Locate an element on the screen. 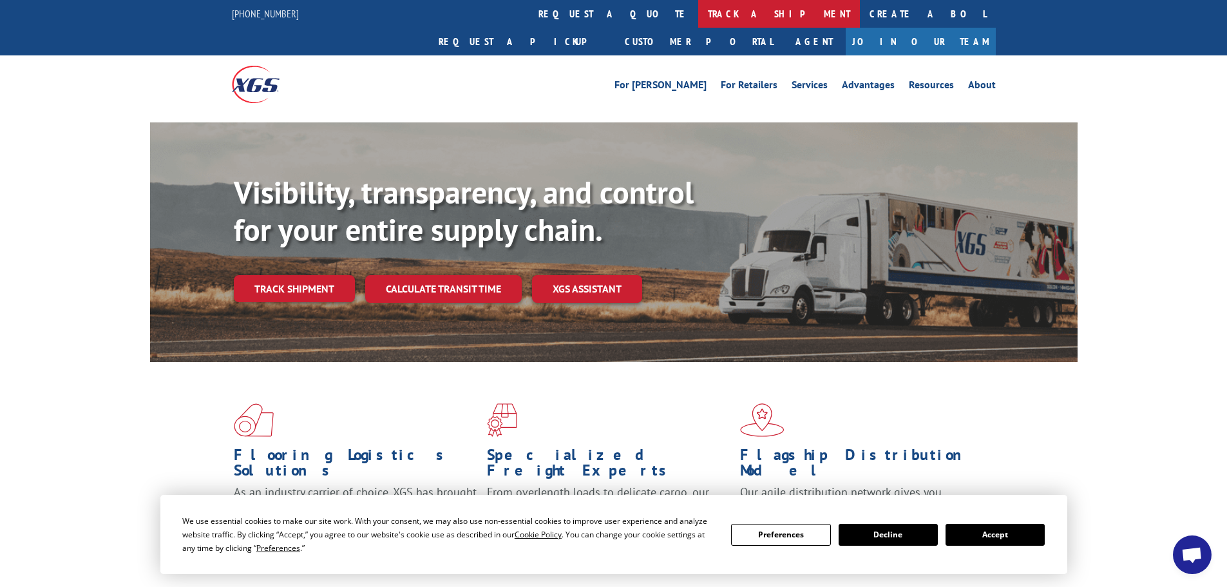  h1: Flagship Distribution Model is located at coordinates (862, 466).